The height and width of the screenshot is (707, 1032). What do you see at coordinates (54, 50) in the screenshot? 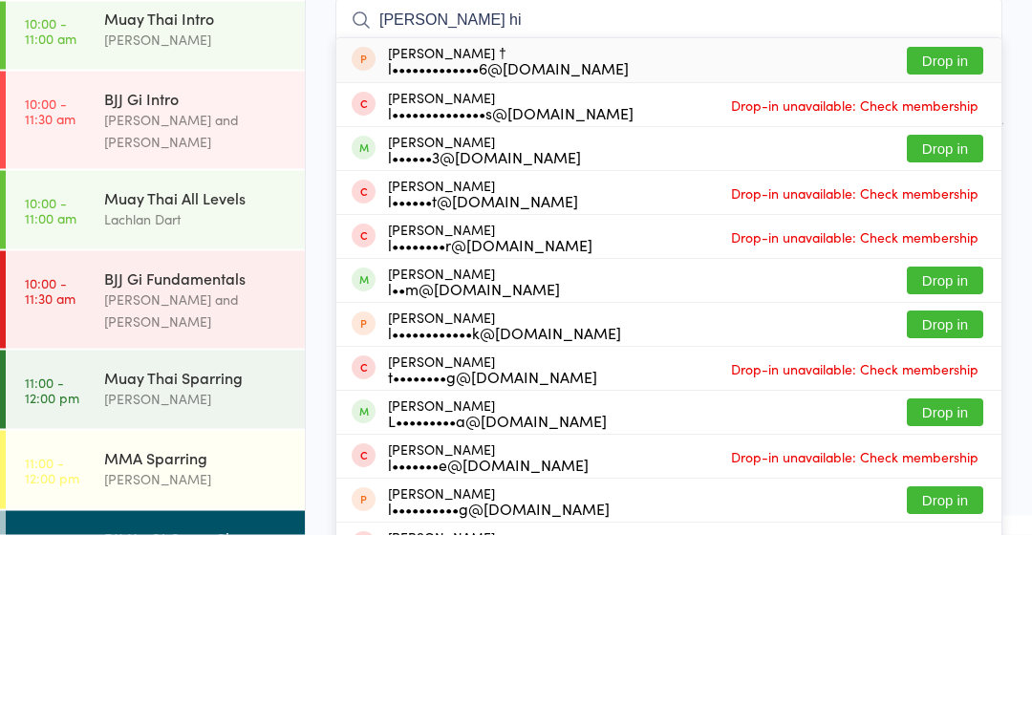
I see `img: Dominance MMA Abbotsford` at bounding box center [54, 50].